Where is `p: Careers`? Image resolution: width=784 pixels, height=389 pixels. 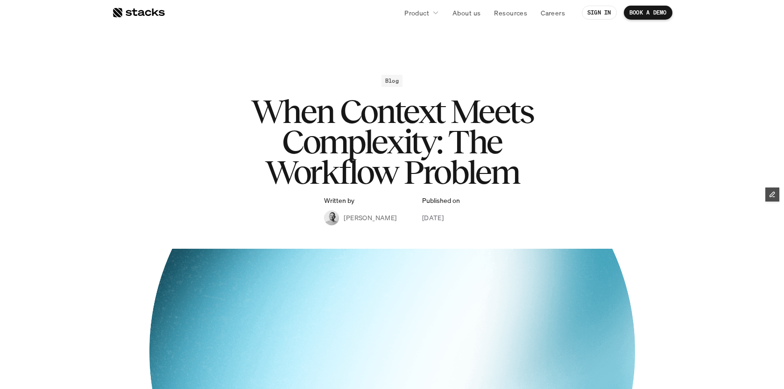
p: Careers is located at coordinates (553, 13).